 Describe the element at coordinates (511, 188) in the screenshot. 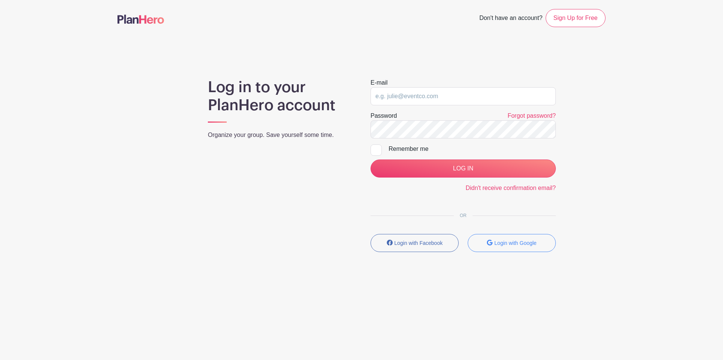

I see `a: Didn't receive confirmation email?` at that location.